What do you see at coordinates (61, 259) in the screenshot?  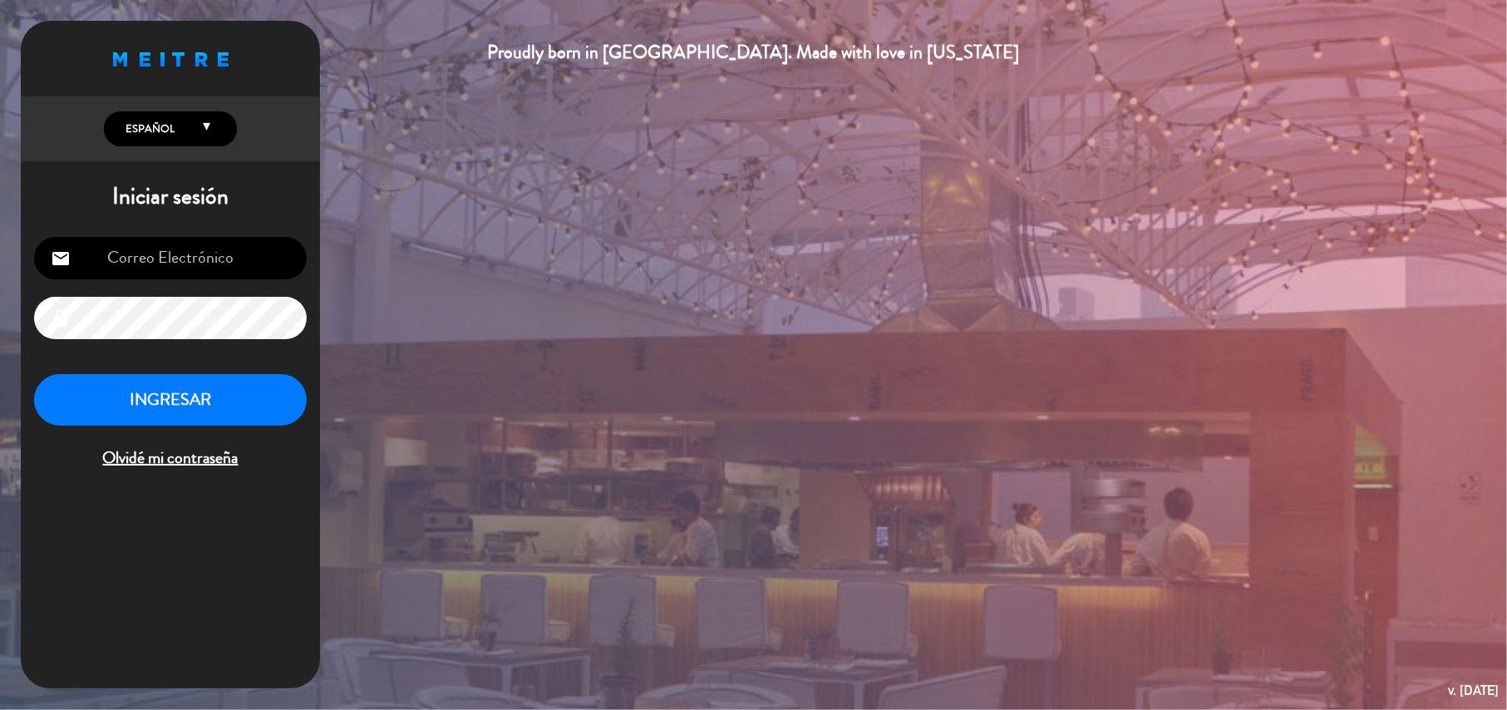 I see `i: email` at bounding box center [61, 259].